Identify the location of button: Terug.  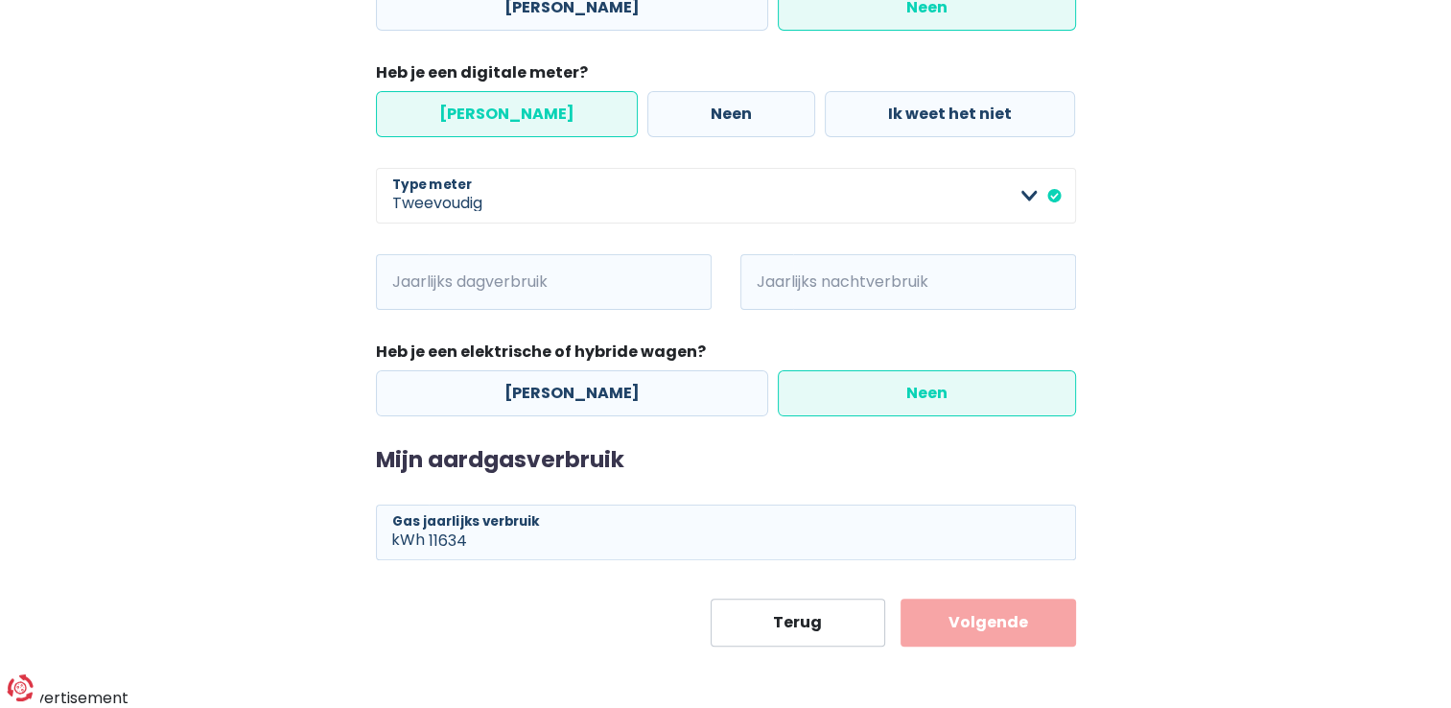
(798, 622).